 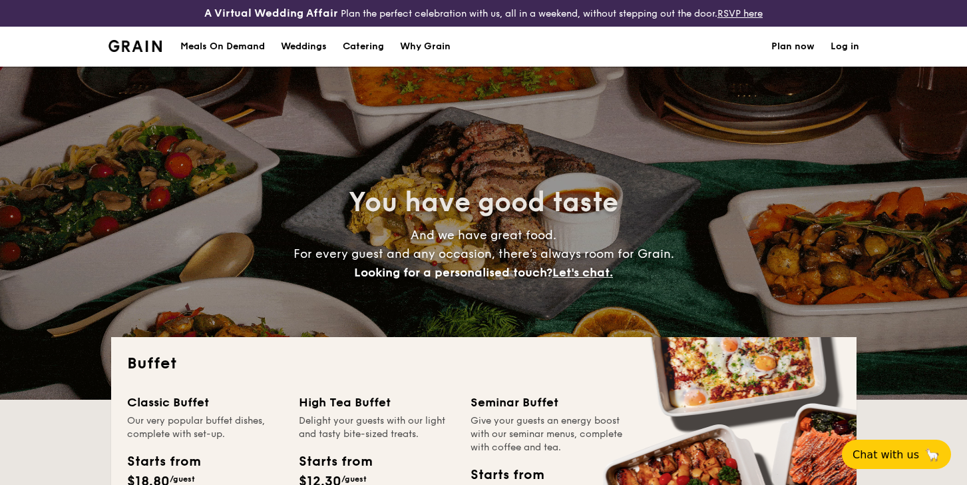 I want to click on div: Why Grain, so click(x=425, y=47).